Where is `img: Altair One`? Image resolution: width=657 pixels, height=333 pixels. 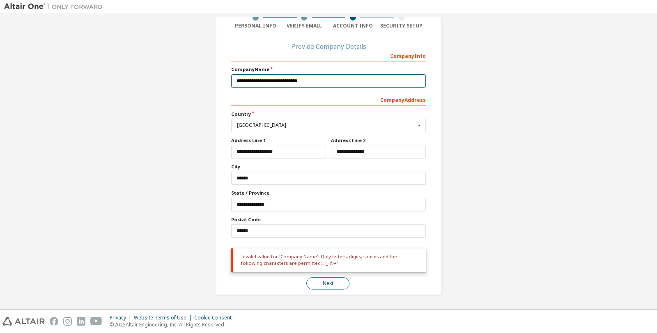 img: Altair One is located at coordinates (55, 7).